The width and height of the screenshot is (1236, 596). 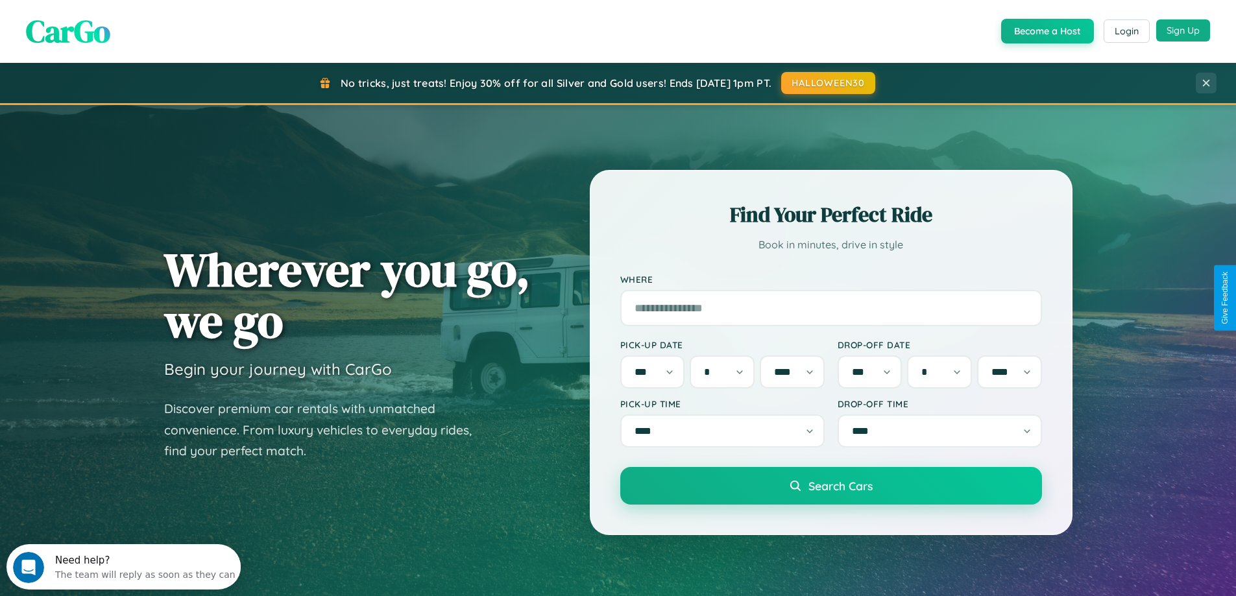 What do you see at coordinates (722, 344) in the screenshot?
I see `label: Pick-up Date` at bounding box center [722, 344].